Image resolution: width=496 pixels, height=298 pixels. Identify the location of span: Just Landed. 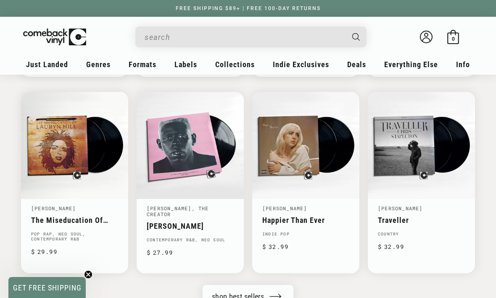
(47, 64).